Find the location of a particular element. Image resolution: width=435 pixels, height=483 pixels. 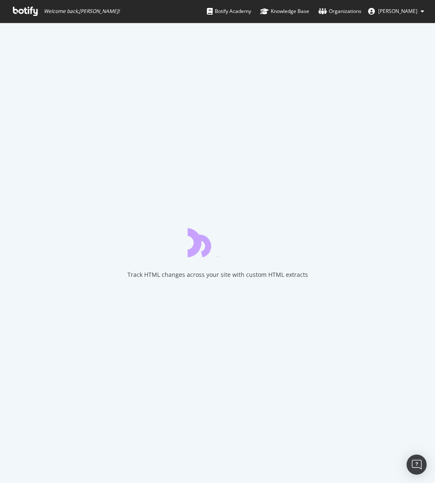

span: Kristiina Halme is located at coordinates (398, 11).